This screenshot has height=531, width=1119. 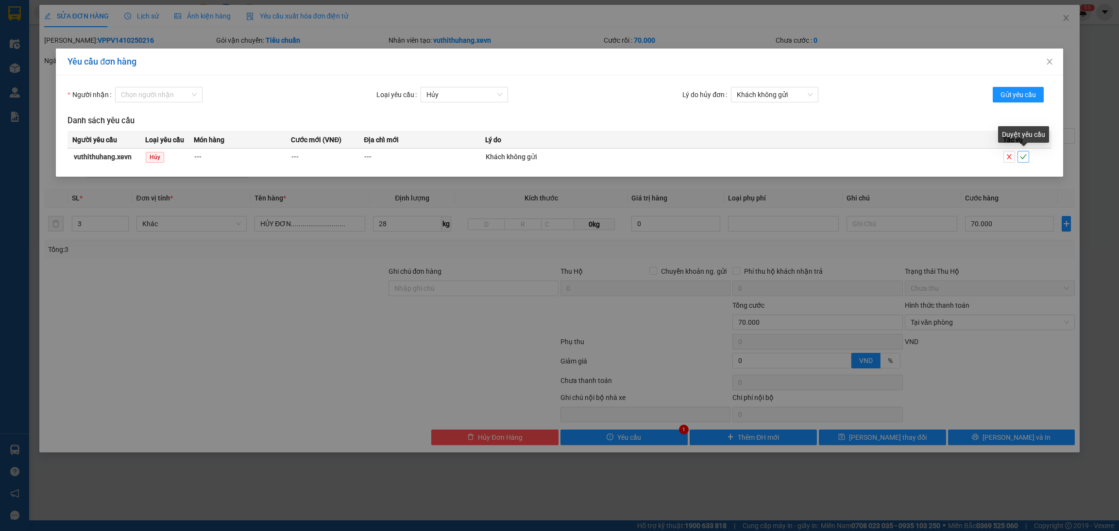 What do you see at coordinates (102, 157) in the screenshot?
I see `strong: vuthithuhang.xevn` at bounding box center [102, 157].